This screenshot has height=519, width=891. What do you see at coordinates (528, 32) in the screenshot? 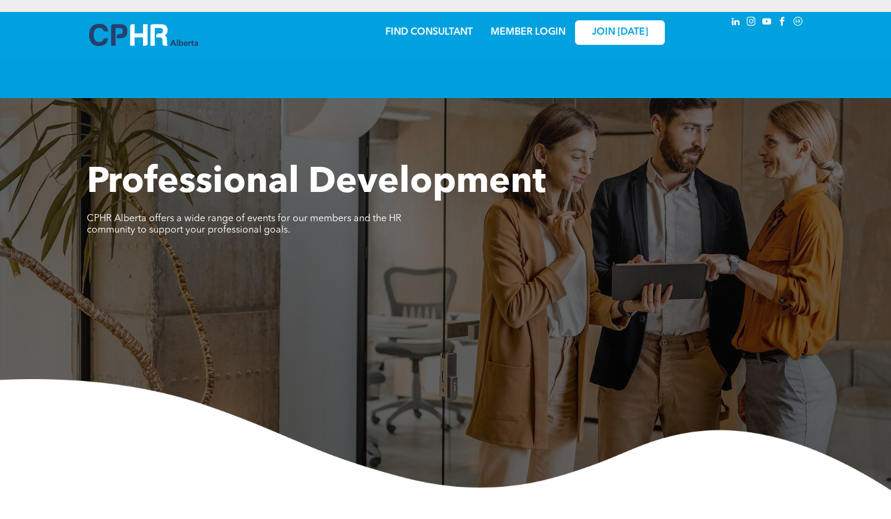
I see `a: MEMBER LOGIN` at bounding box center [528, 32].